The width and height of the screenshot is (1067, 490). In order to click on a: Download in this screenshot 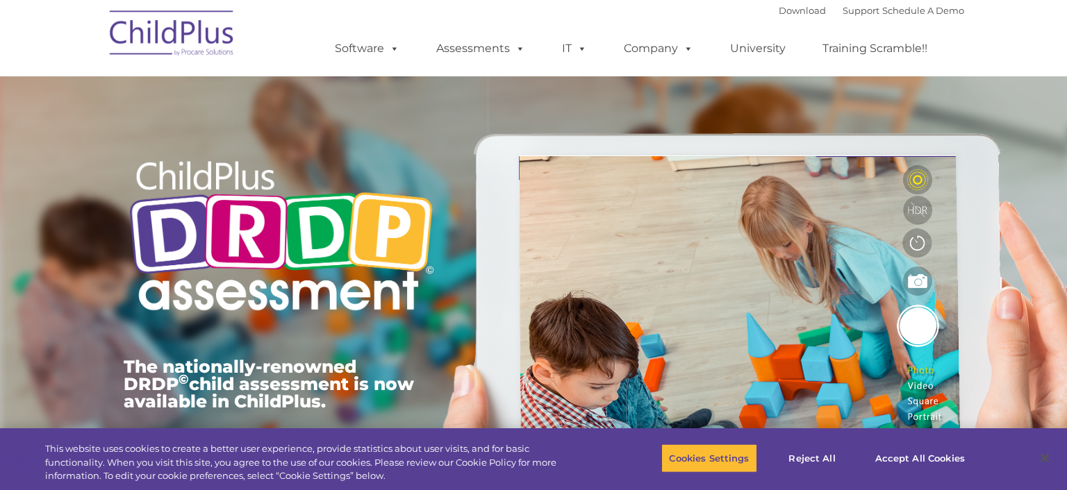, I will do `click(802, 10)`.